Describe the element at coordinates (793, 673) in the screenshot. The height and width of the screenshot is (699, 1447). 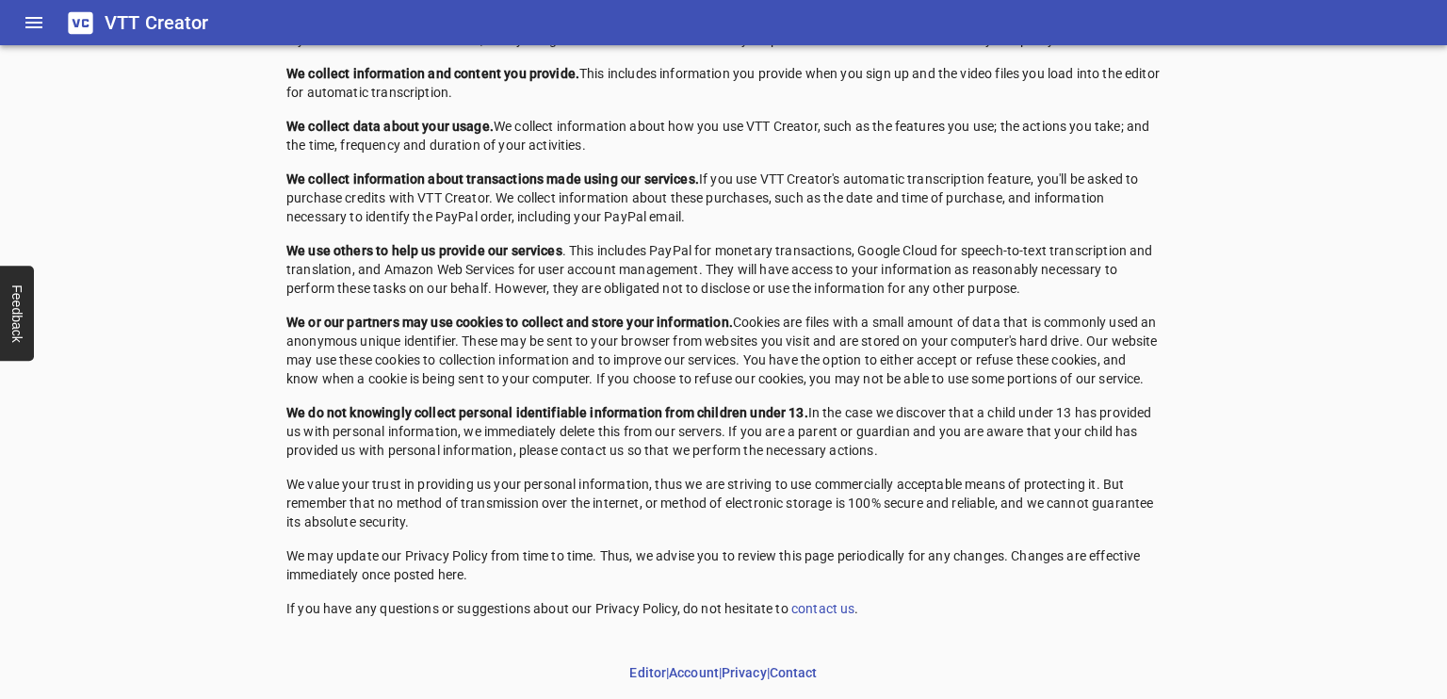
I see `a: Contact` at that location.